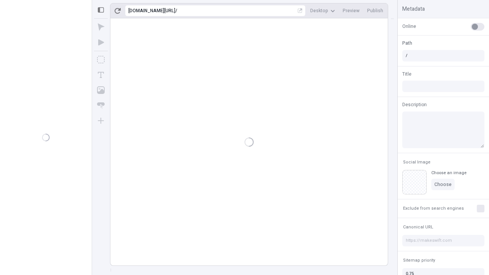 The height and width of the screenshot is (275, 489). Describe the element at coordinates (443, 185) in the screenshot. I see `button: Choose` at that location.